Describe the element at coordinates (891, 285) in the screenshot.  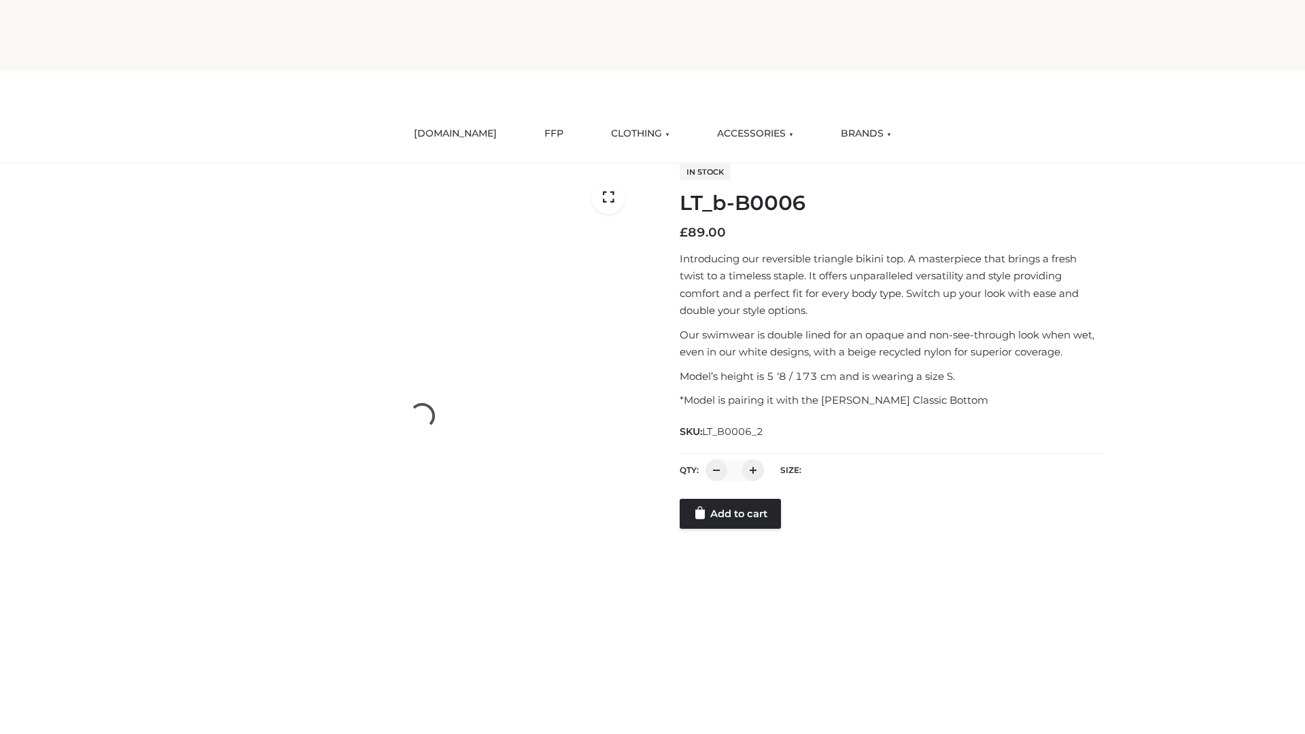
I see `p: Introducing our reversible triangle bikini top. A masterpiece that brings a fresh twist to a time...` at that location.